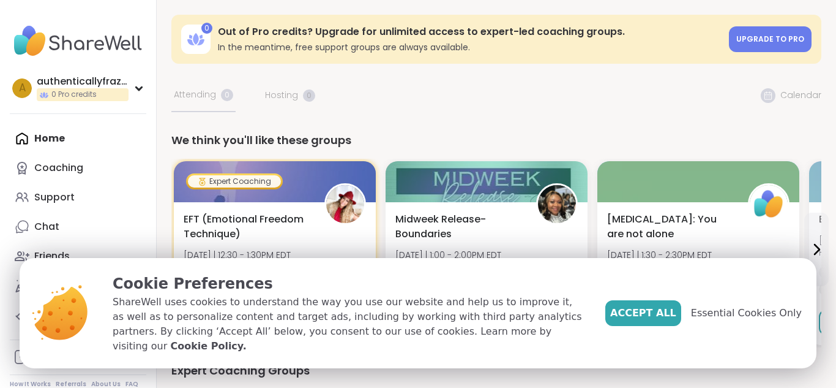 This screenshot has height=388, width=836. What do you see at coordinates (52, 256) in the screenshot?
I see `div: Friends` at bounding box center [52, 256].